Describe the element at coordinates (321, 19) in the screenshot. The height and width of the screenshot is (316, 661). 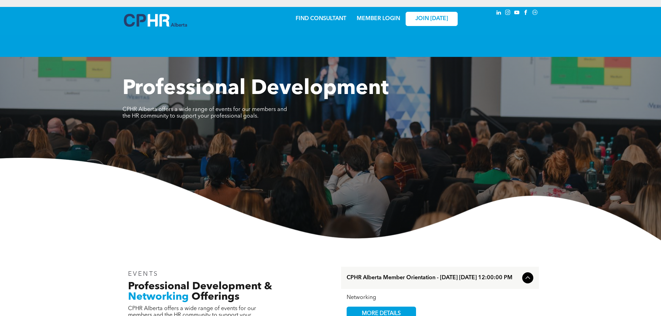
I see `a: FIND CONSULTANT` at that location.